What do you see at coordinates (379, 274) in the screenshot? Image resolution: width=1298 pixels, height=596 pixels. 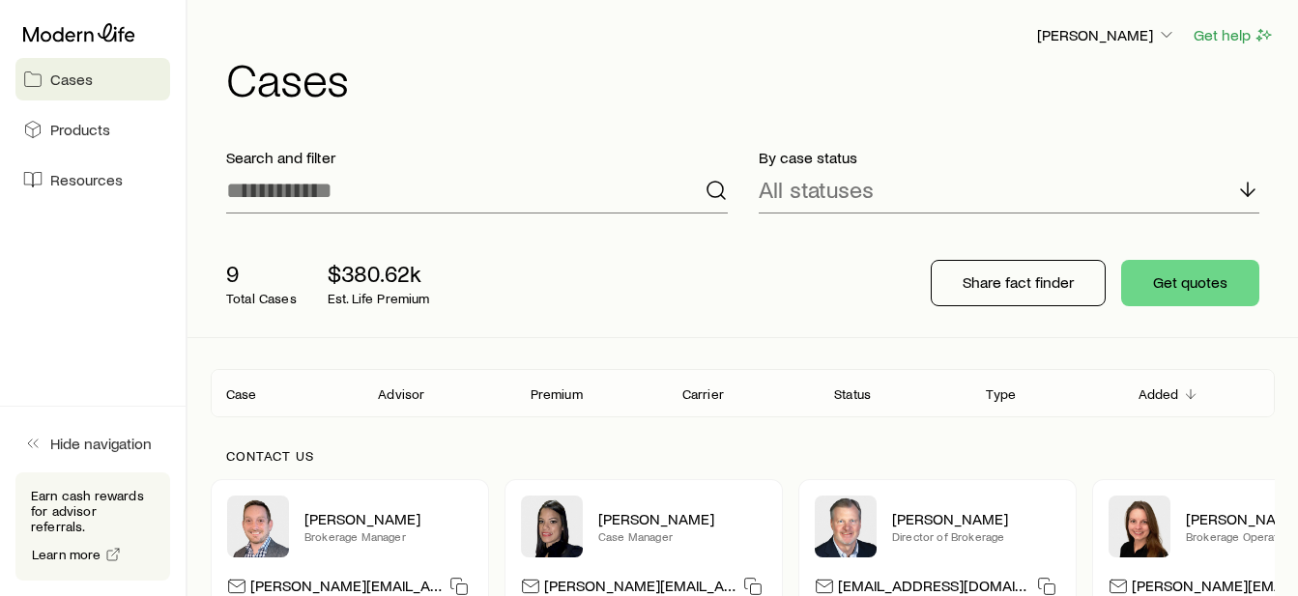 I see `p: $380.62k` at bounding box center [379, 274].